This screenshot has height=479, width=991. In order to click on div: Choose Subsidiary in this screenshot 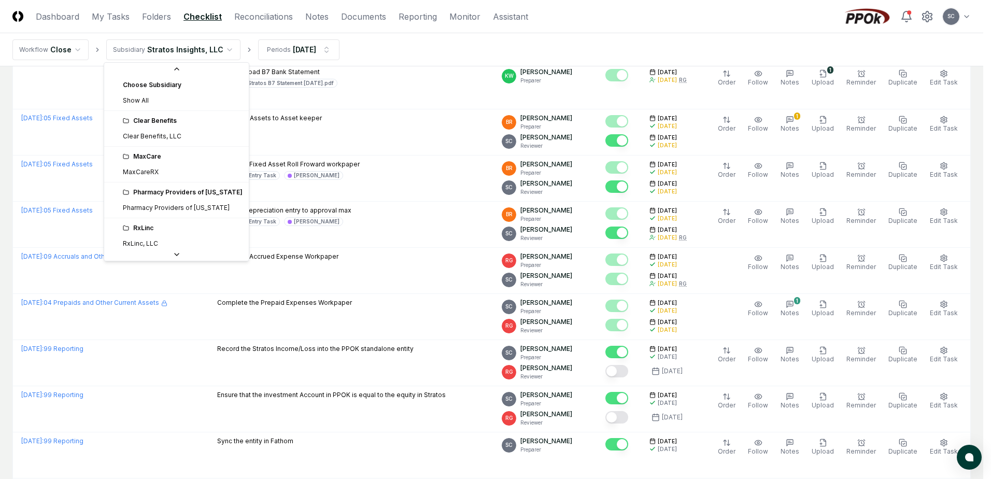, I will do `click(176, 85)`.